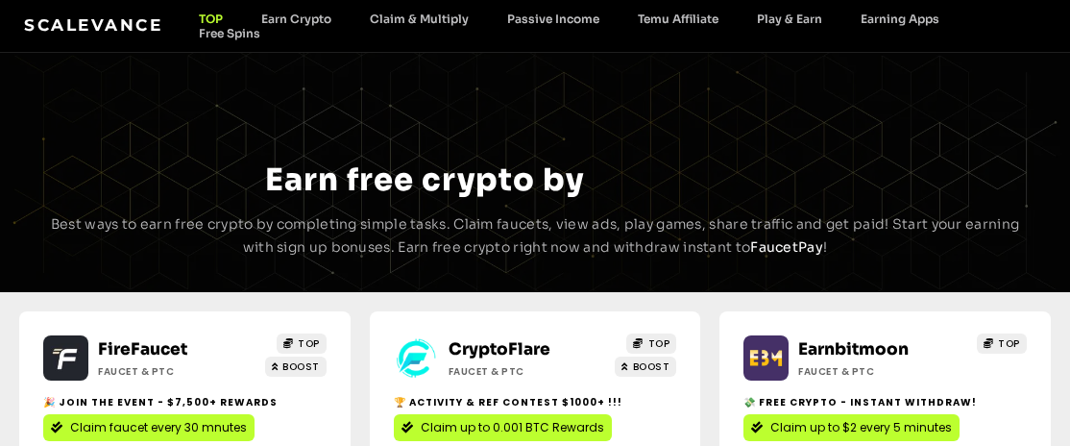  What do you see at coordinates (142, 349) in the screenshot?
I see `a: FireFaucet` at bounding box center [142, 349].